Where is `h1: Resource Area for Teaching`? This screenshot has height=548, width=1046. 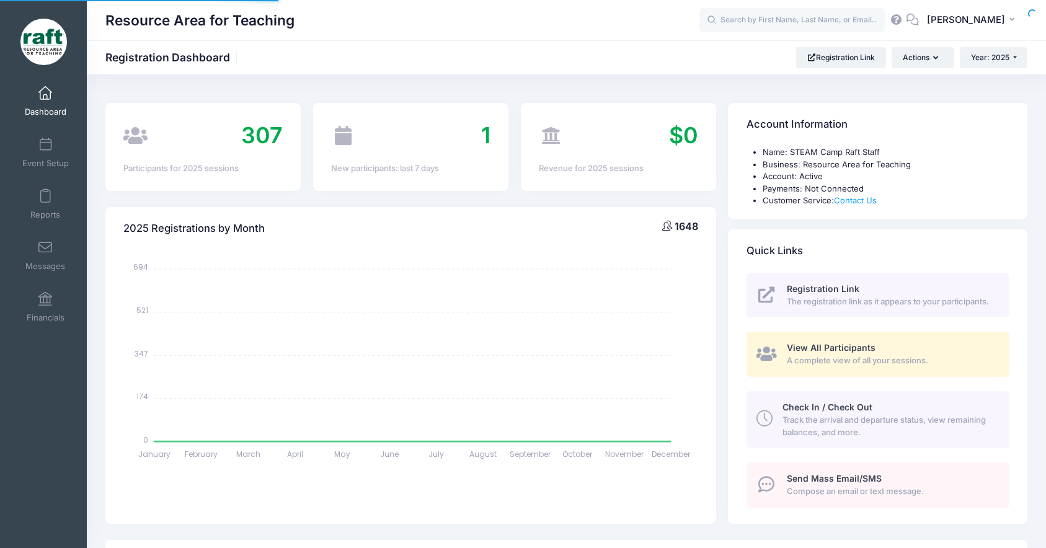
h1: Resource Area for Teaching is located at coordinates (200, 20).